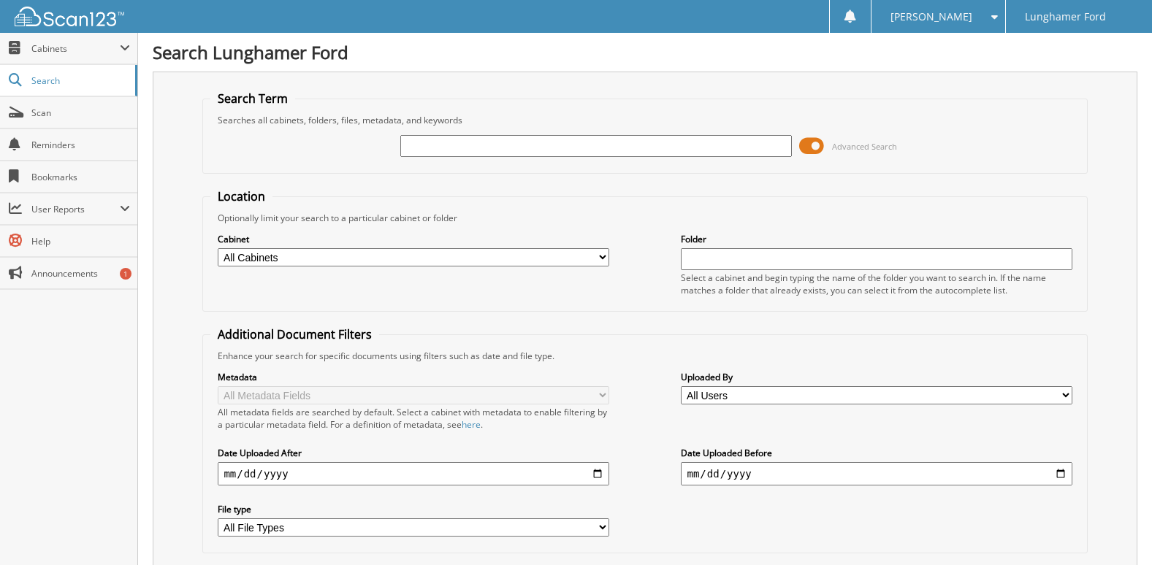 This screenshot has height=565, width=1152. I want to click on div: Searches all cabinets, folders, files, metadata, and keywords, so click(644, 120).